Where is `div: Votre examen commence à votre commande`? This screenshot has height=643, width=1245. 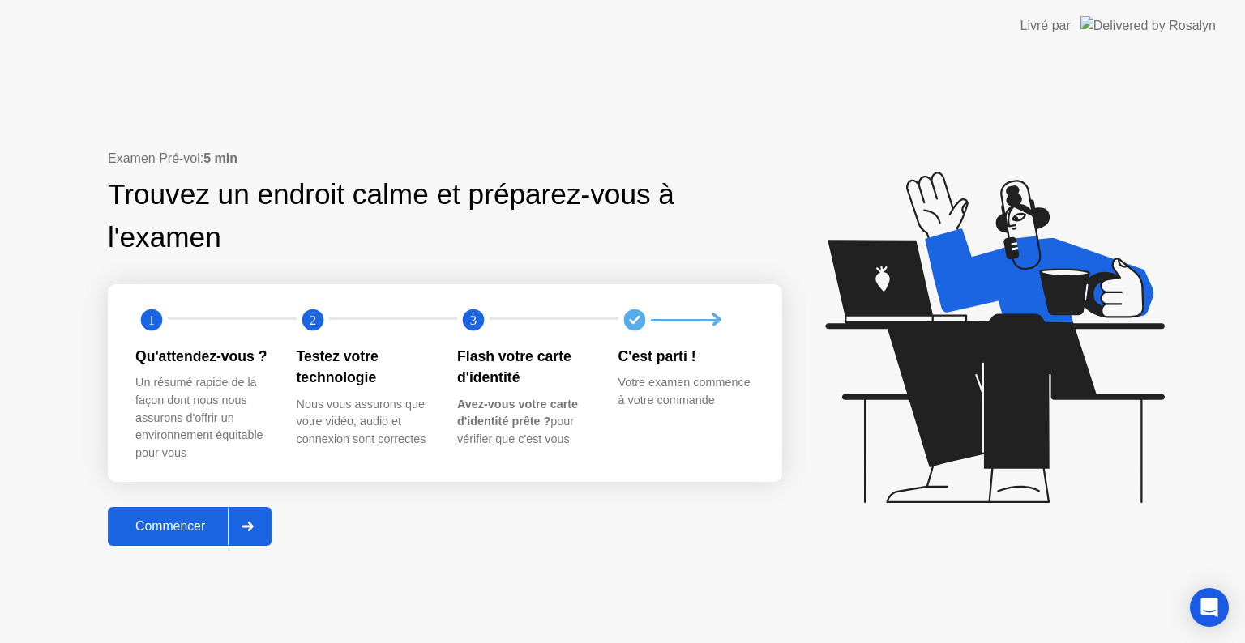 div: Votre examen commence à votre commande is located at coordinates (686, 391).